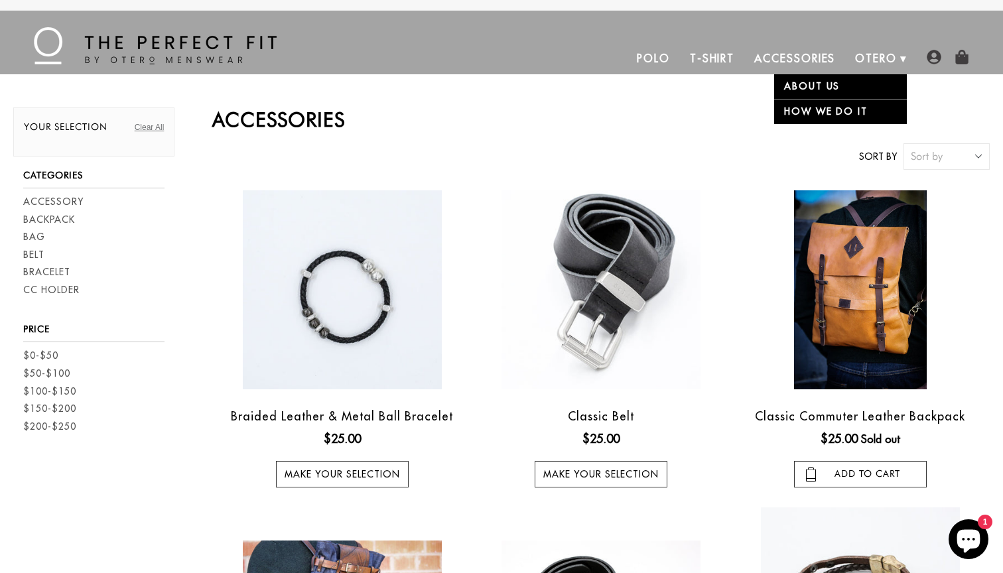 The image size is (1003, 573). Describe the element at coordinates (840, 111) in the screenshot. I see `a: How We Do It` at that location.